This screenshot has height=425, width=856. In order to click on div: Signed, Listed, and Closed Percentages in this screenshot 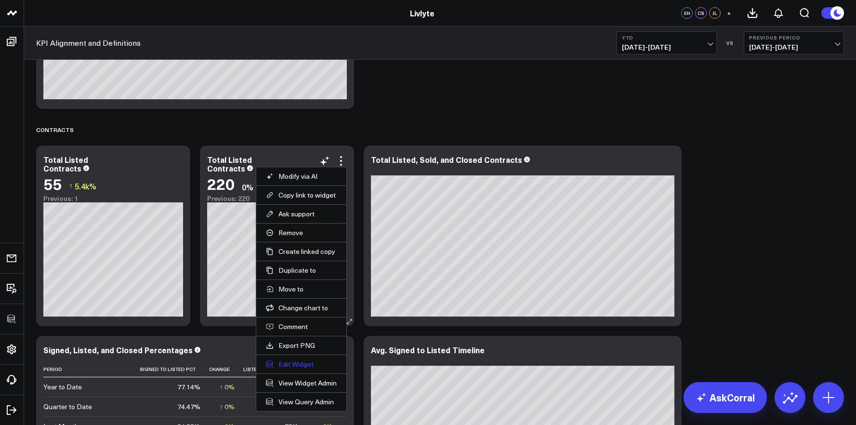, I will do `click(118, 350)`.